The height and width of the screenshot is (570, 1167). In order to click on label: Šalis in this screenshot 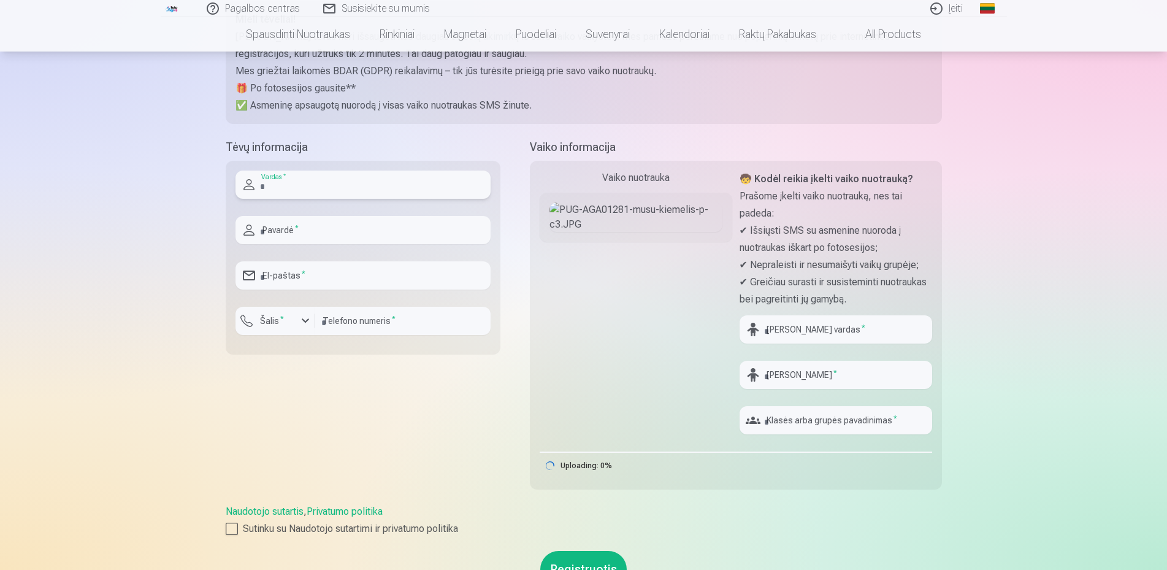, I will do `click(272, 321)`.